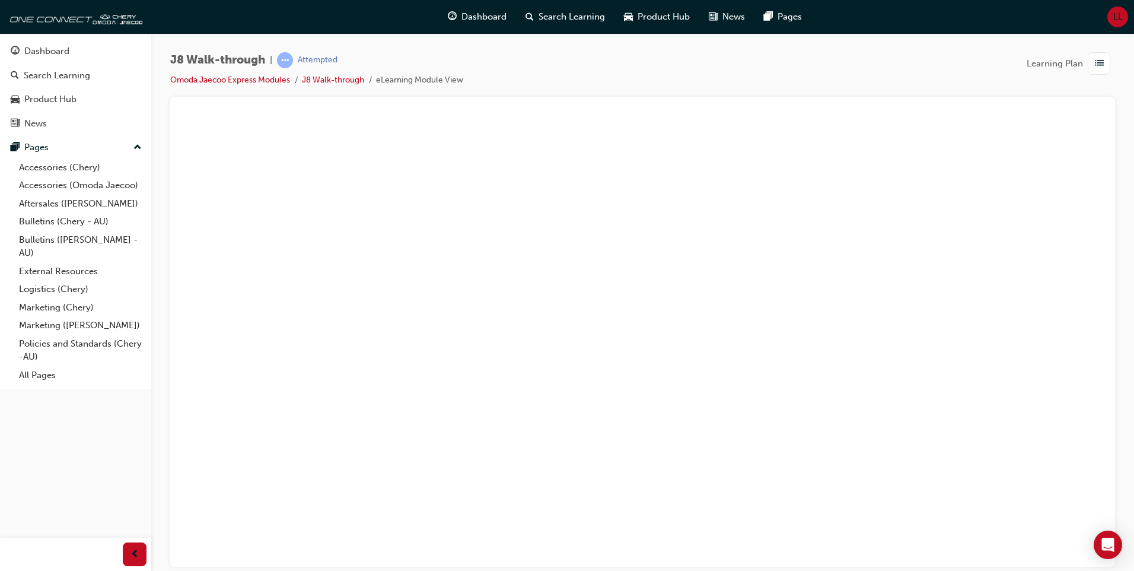  Describe the element at coordinates (75, 75) in the screenshot. I see `a: Search Learning` at that location.